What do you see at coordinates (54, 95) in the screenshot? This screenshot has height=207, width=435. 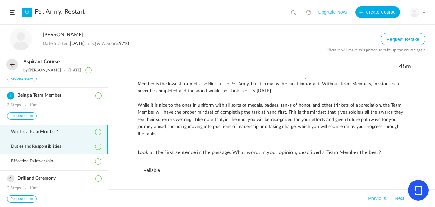 I see `h3: Being a Team Member` at bounding box center [54, 95].